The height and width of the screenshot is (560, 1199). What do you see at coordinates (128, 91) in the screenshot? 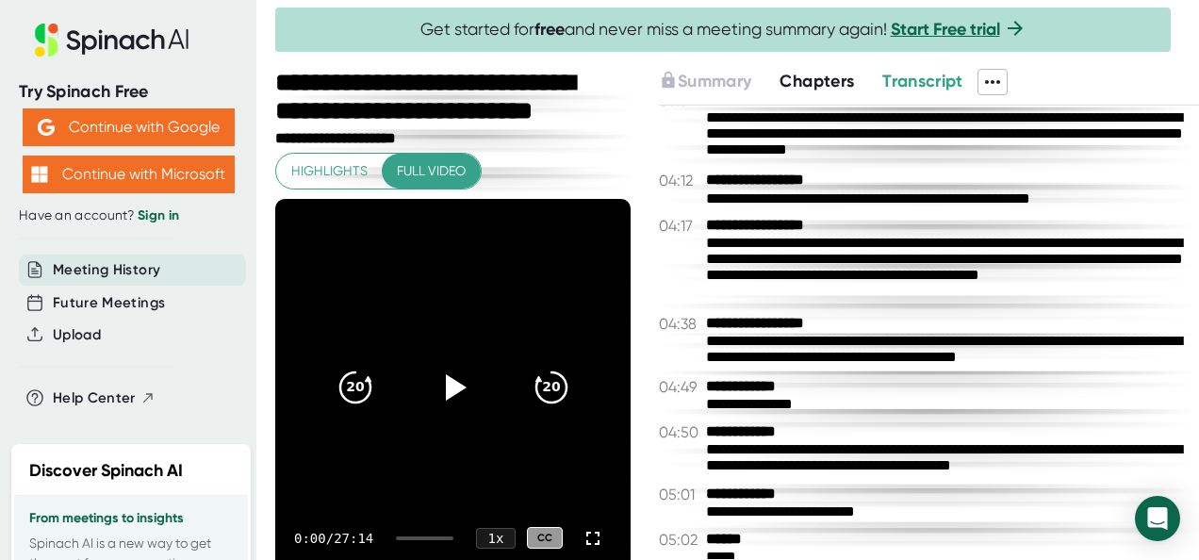
I see `div: Try Spinach Free` at bounding box center [128, 91].